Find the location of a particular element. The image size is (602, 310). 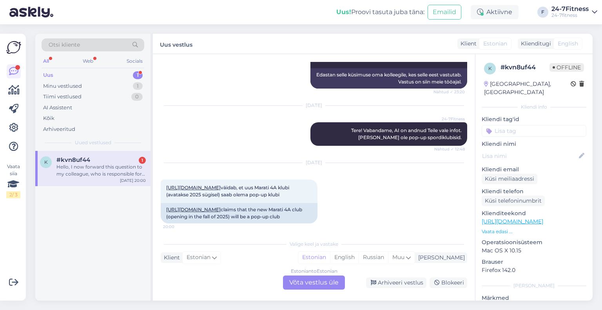

p: Vaata edasi ... is located at coordinates (533, 231).